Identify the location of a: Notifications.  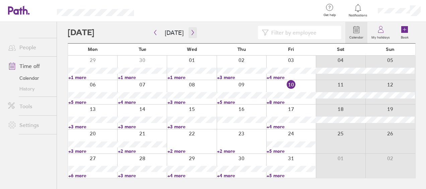
(358, 10).